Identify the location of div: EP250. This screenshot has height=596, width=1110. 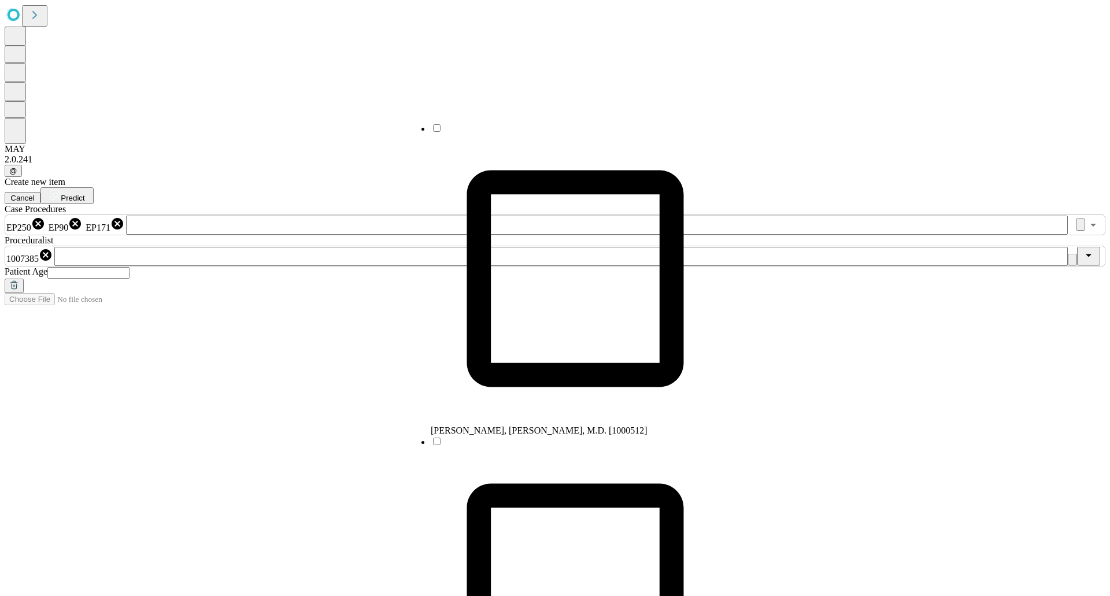
(25, 225).